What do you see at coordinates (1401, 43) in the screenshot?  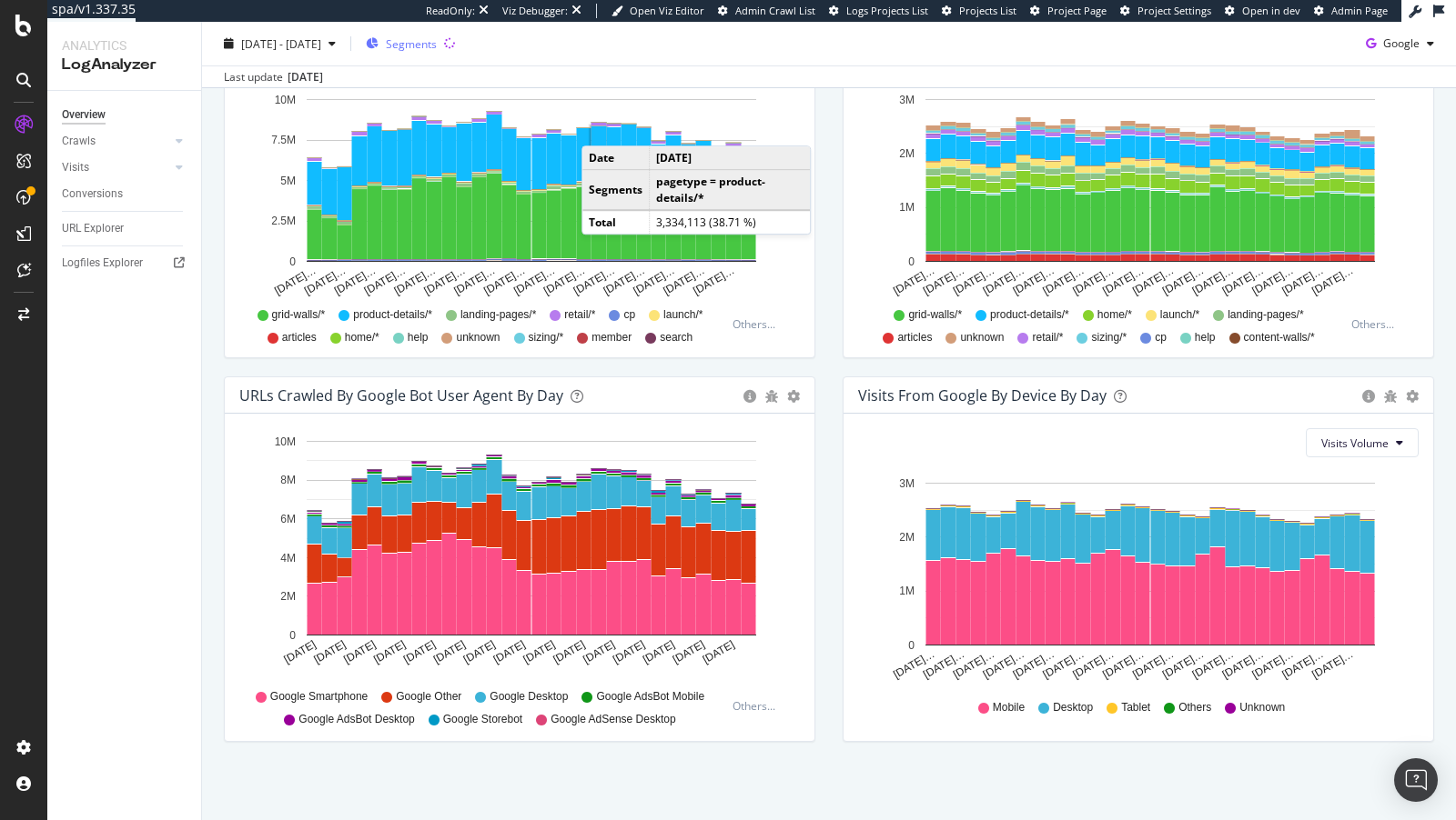 I see `span: Google` at bounding box center [1401, 43].